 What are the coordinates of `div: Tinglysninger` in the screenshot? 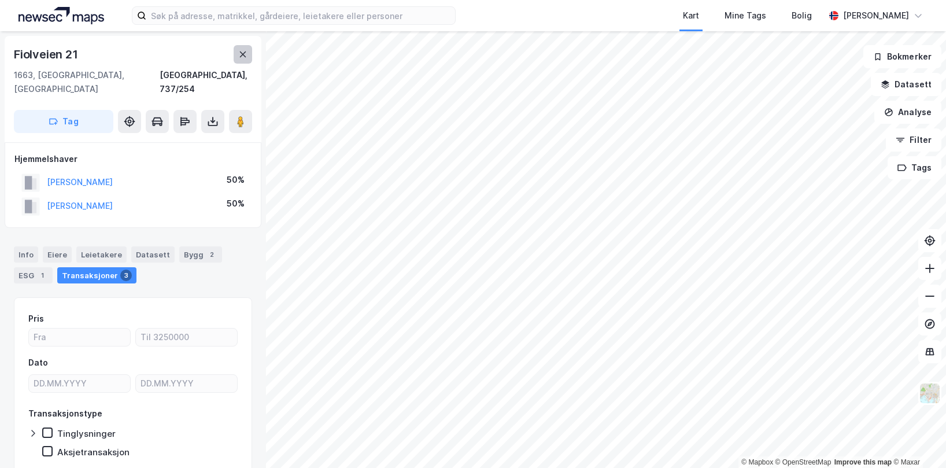 It's located at (86, 433).